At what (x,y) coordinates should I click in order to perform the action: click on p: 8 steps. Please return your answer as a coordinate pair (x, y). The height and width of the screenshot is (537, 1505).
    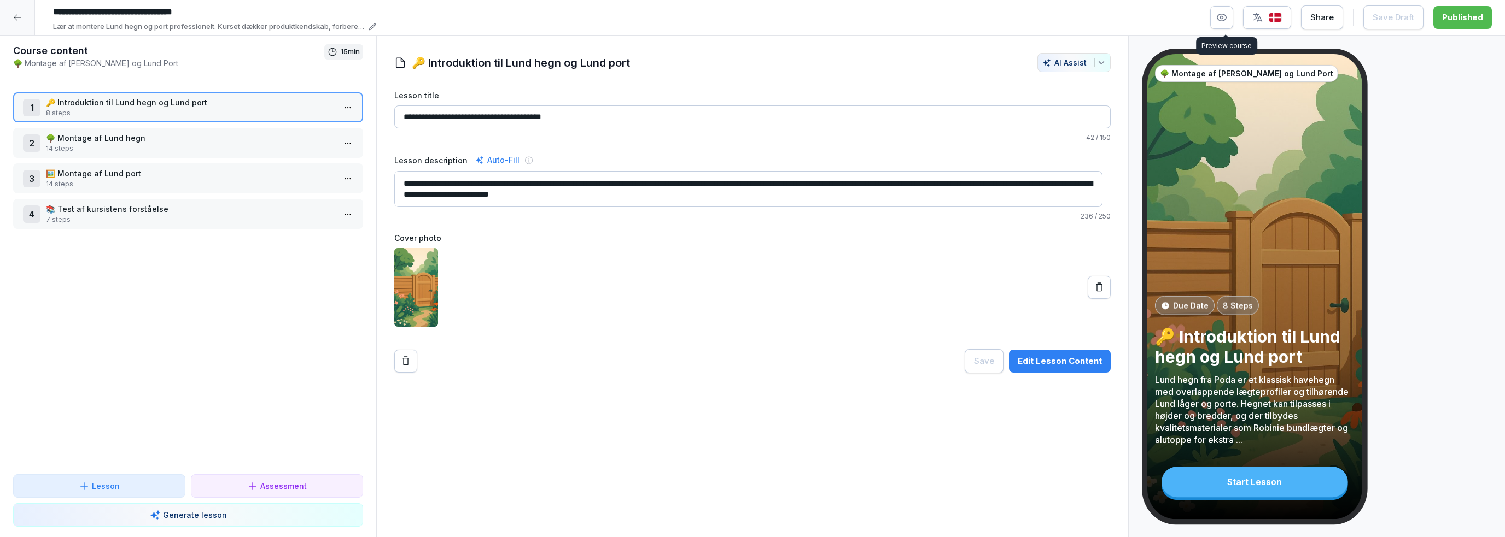
    Looking at the image, I should click on (190, 113).